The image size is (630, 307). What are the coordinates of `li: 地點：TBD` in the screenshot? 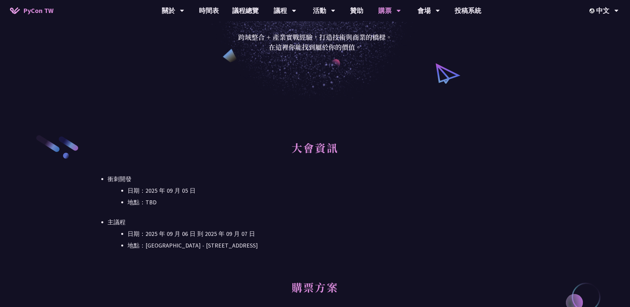 It's located at (325, 202).